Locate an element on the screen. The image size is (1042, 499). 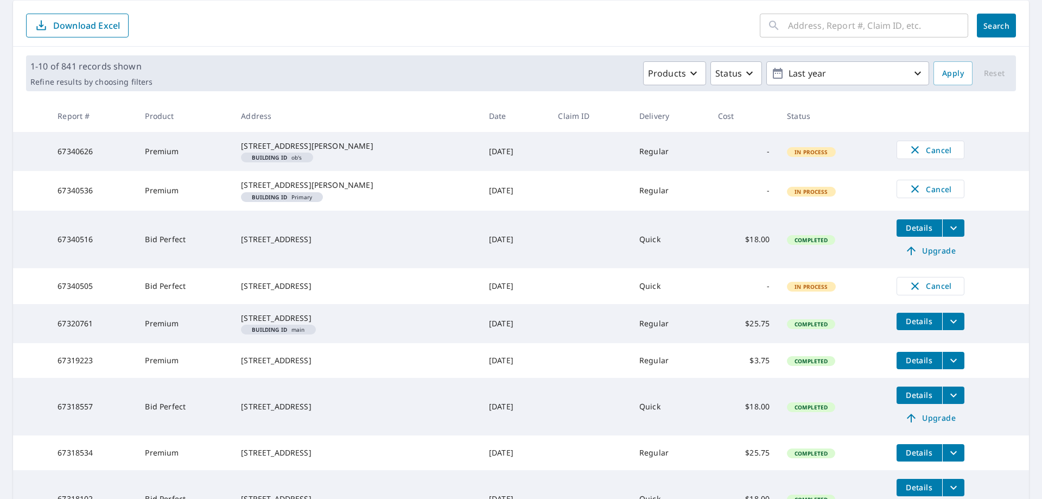
td: 67340626 is located at coordinates (92, 151).